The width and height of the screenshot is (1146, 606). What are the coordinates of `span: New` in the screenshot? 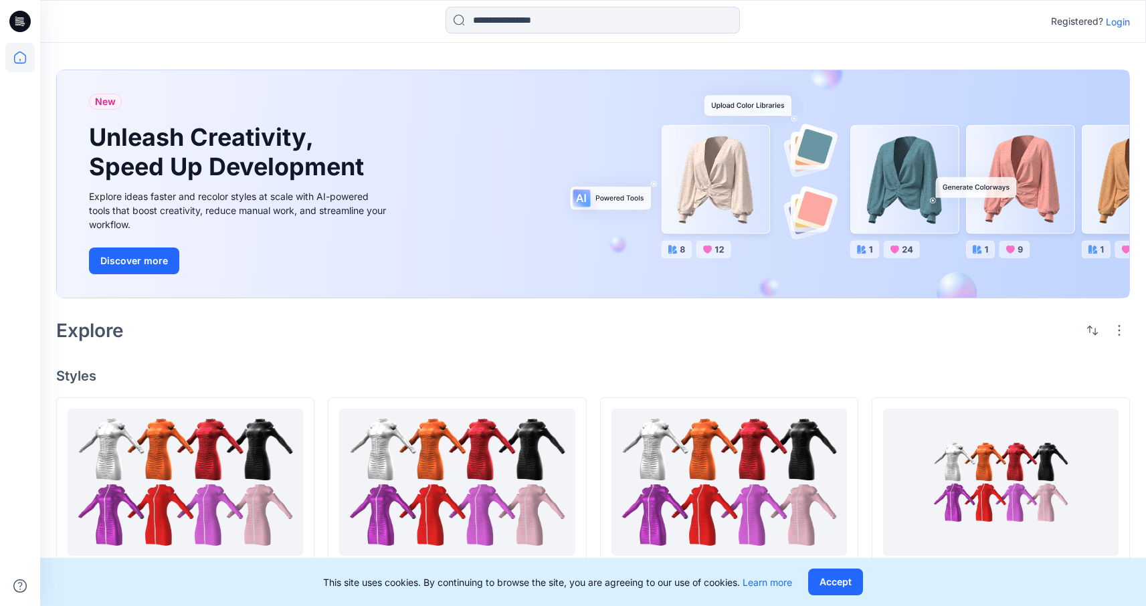 It's located at (105, 102).